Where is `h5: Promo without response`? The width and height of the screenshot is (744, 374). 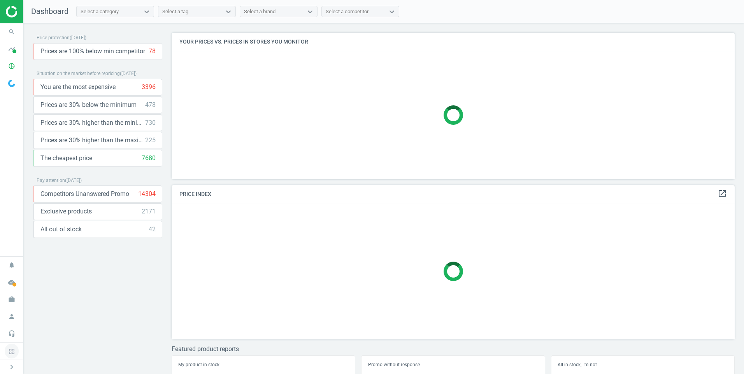
h5: Promo without response is located at coordinates (453, 365).